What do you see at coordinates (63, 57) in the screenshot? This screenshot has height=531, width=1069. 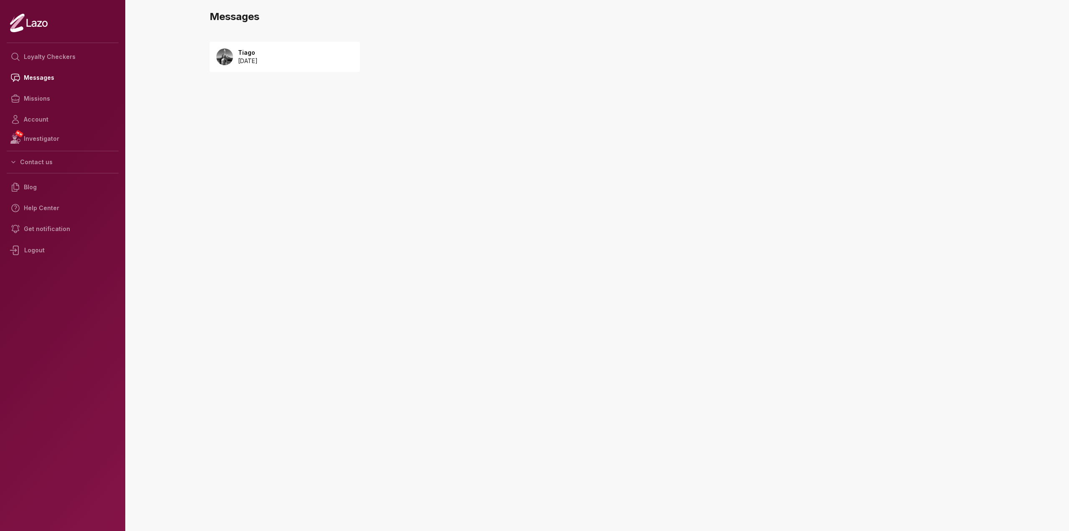 I see `a: Loyalty Checkers` at bounding box center [63, 57].